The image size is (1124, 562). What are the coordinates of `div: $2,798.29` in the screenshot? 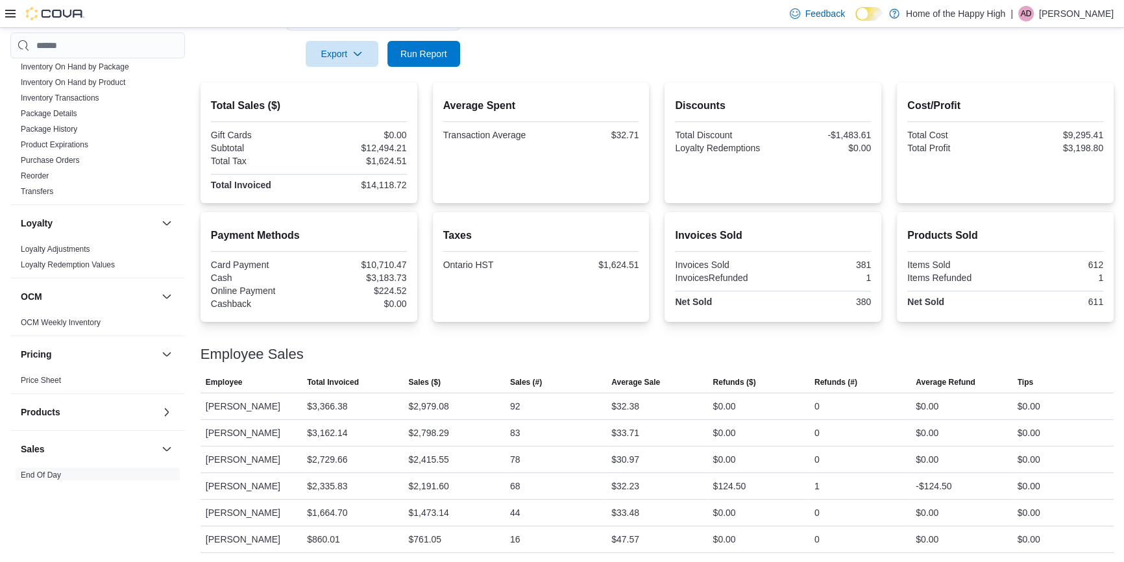 It's located at (428, 433).